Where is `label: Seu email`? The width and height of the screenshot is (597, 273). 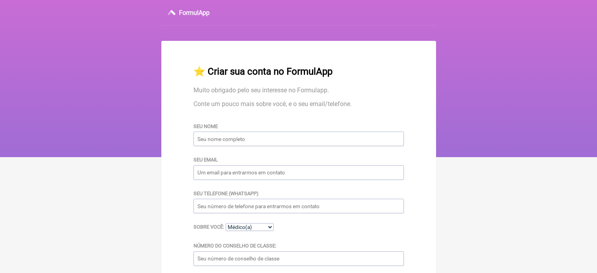
label: Seu email is located at coordinates (206, 159).